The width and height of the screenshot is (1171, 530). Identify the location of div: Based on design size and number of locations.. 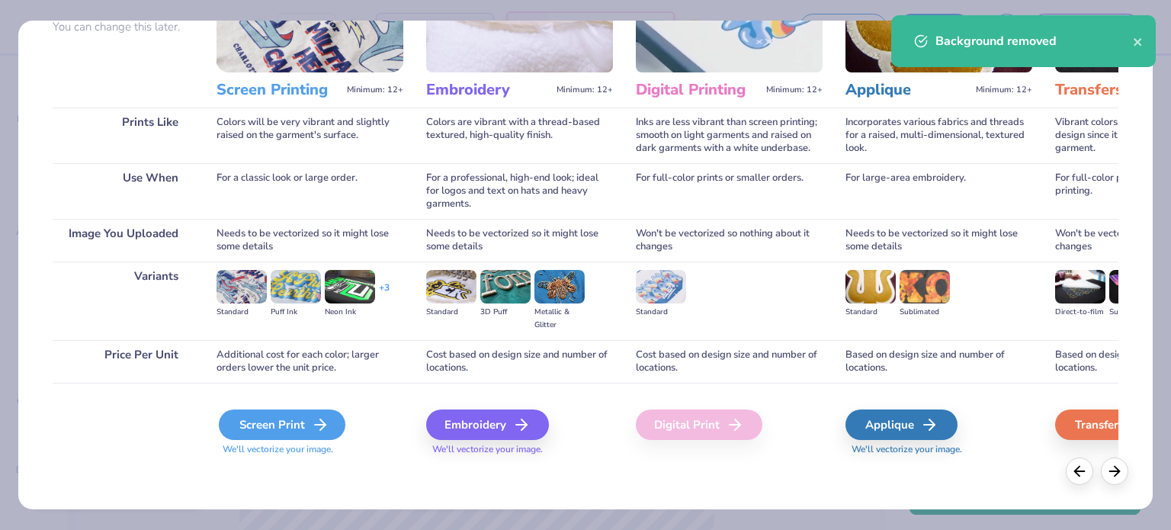
(938, 361).